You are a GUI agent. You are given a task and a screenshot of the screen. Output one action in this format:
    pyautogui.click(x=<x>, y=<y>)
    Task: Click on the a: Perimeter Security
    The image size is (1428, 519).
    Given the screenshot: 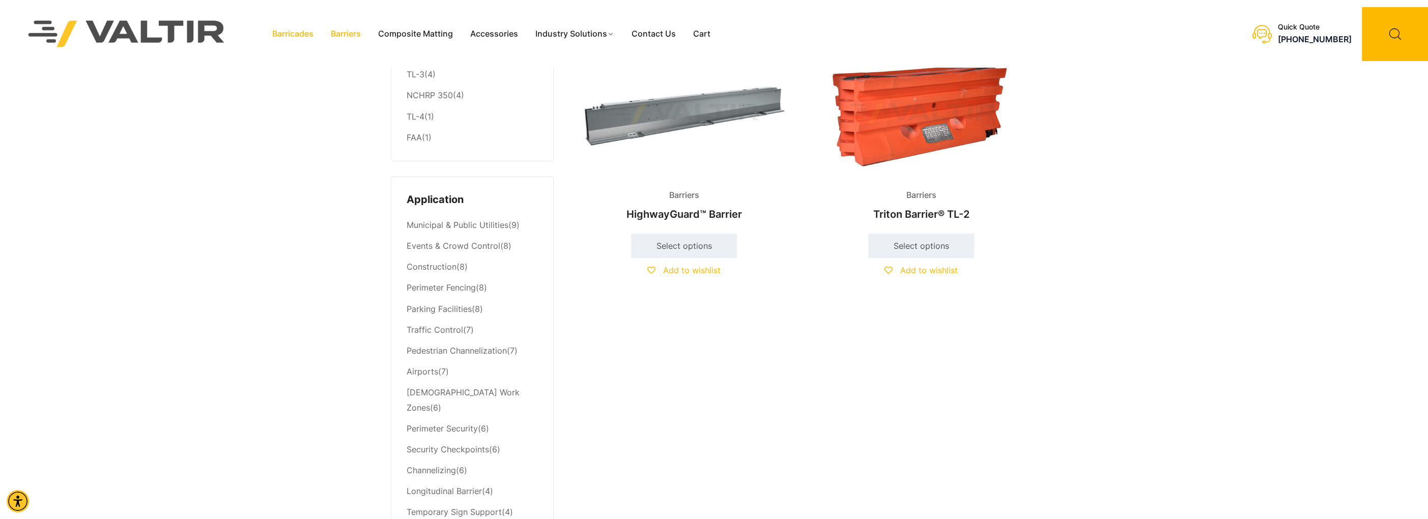 What is the action you would take?
    pyautogui.click(x=442, y=428)
    